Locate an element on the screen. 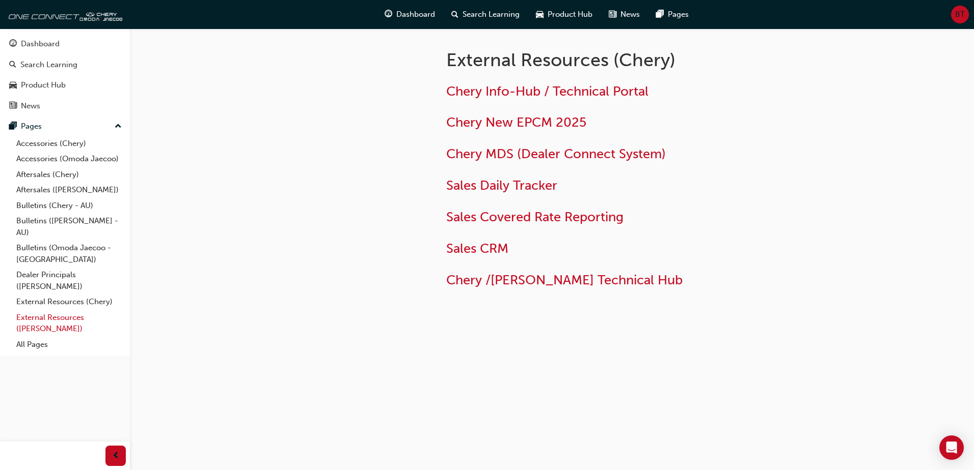  span: Sales Daily Tracker is located at coordinates (502, 185).